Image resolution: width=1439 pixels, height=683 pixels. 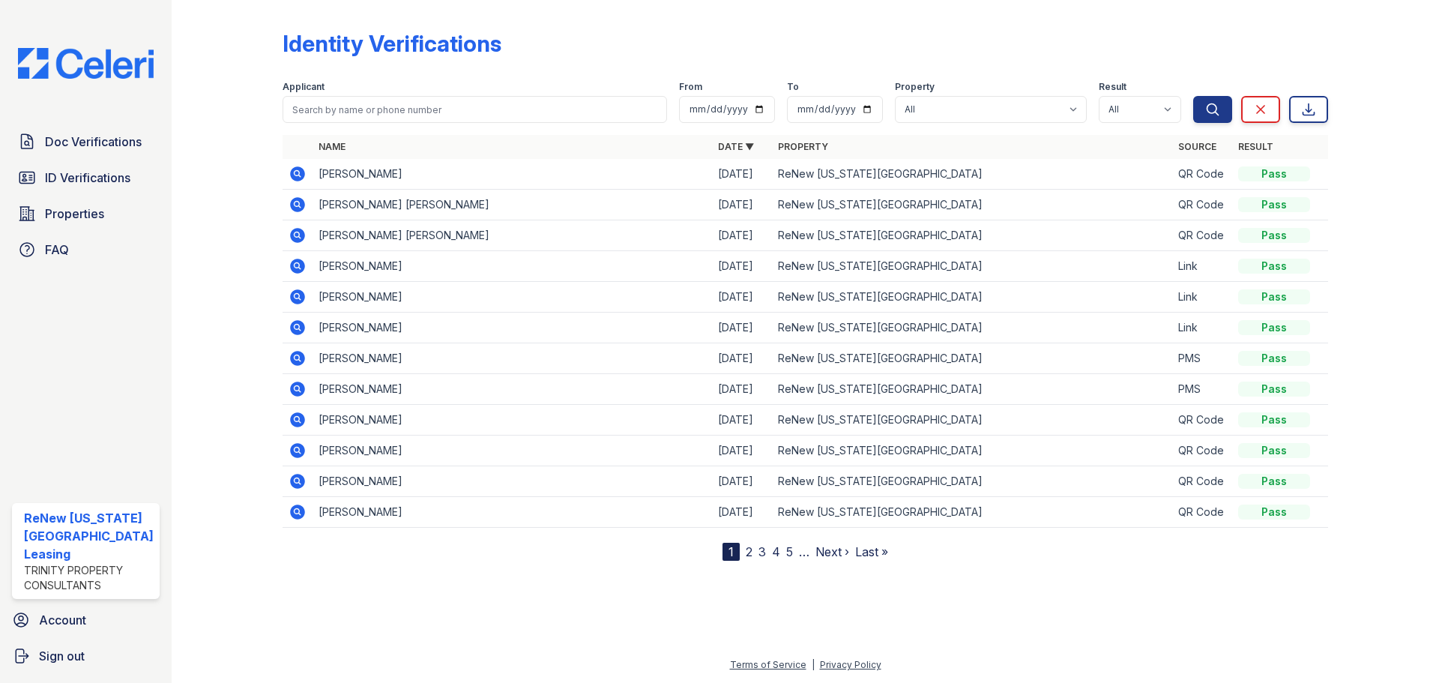 What do you see at coordinates (332, 146) in the screenshot?
I see `a: Name` at bounding box center [332, 146].